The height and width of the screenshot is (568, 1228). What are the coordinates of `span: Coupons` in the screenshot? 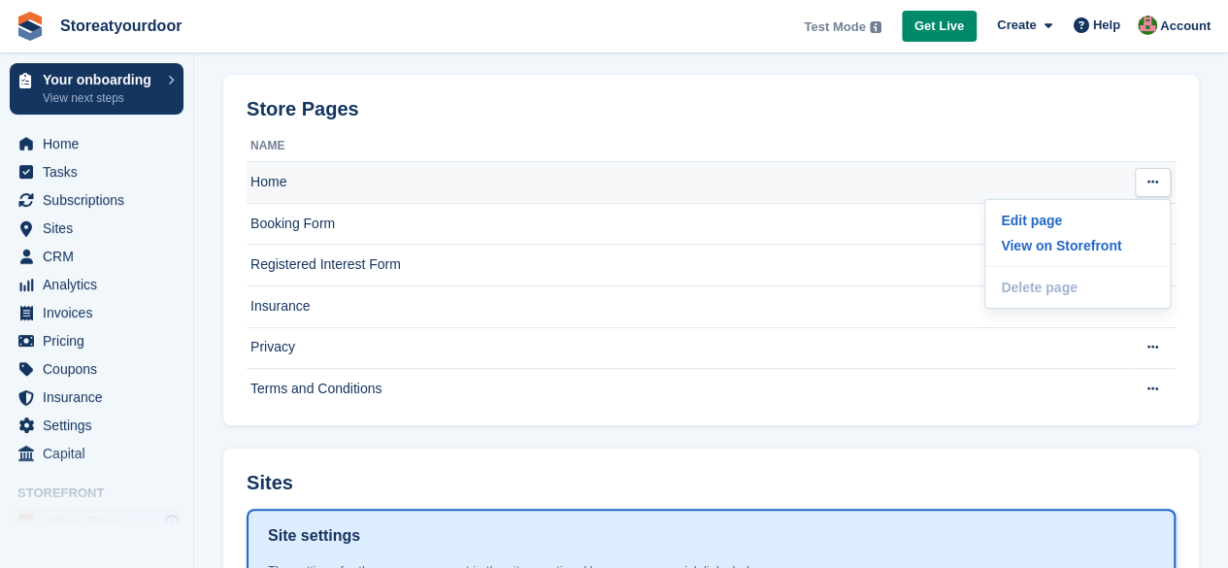 It's located at (101, 369).